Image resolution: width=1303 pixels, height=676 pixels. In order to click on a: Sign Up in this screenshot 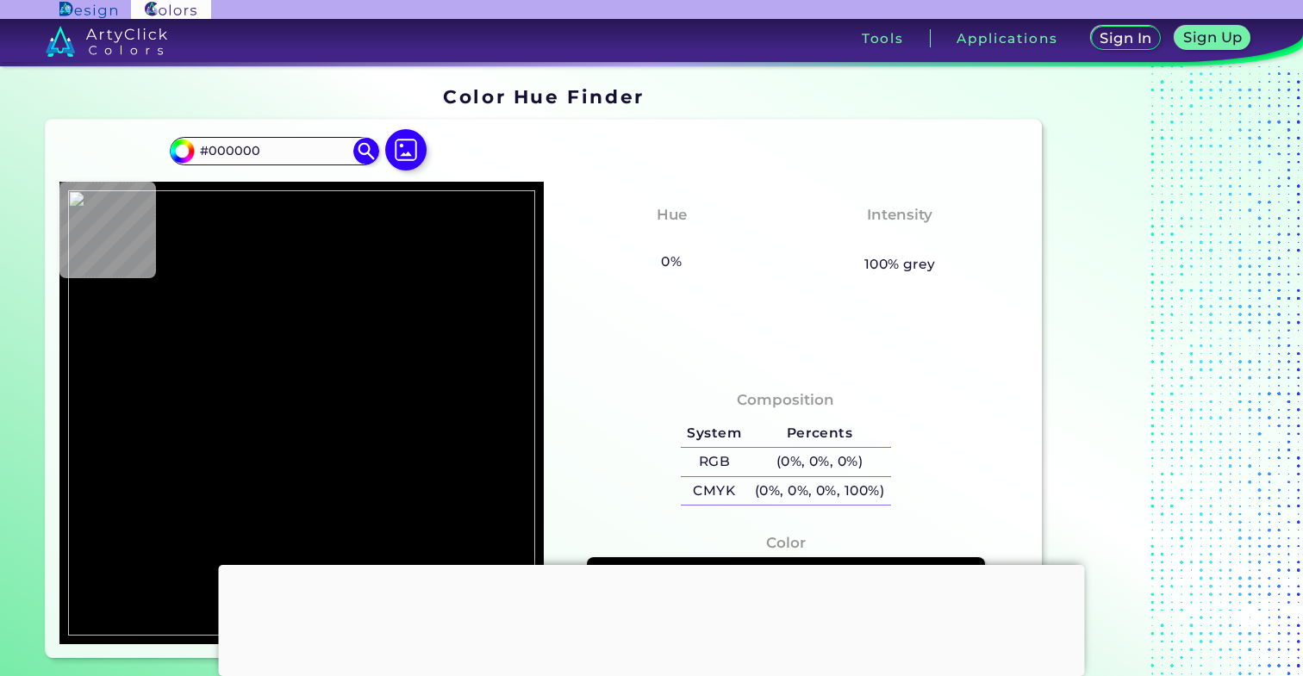, I will do `click(1212, 38)`.